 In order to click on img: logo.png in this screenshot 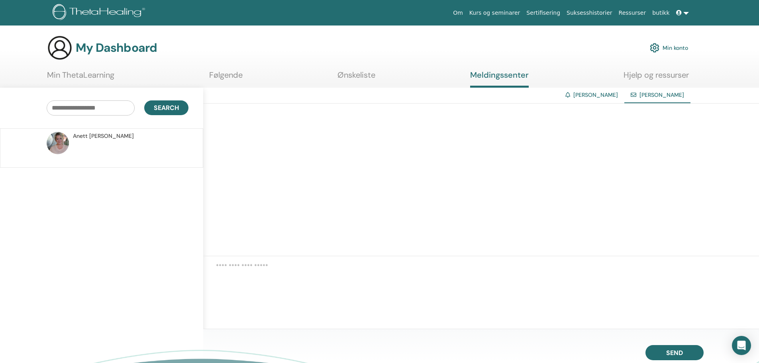, I will do `click(100, 13)`.